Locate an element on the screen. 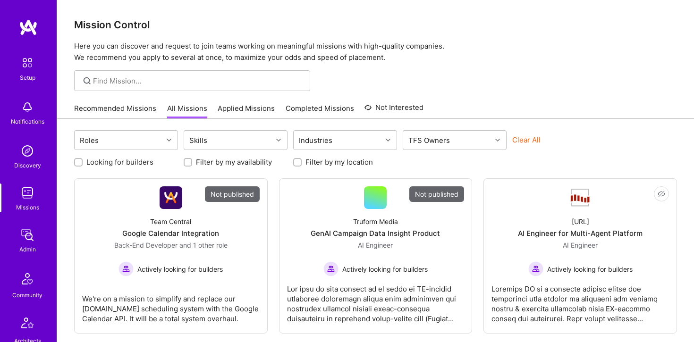  div: Skills is located at coordinates (198, 140).